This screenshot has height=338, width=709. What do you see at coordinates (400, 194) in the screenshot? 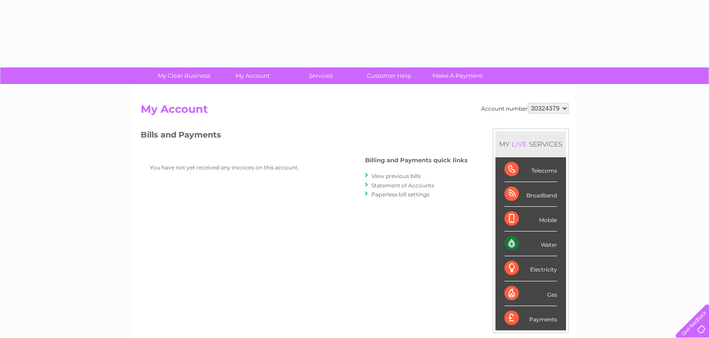
I see `a: Paperless bill settings` at bounding box center [400, 194].